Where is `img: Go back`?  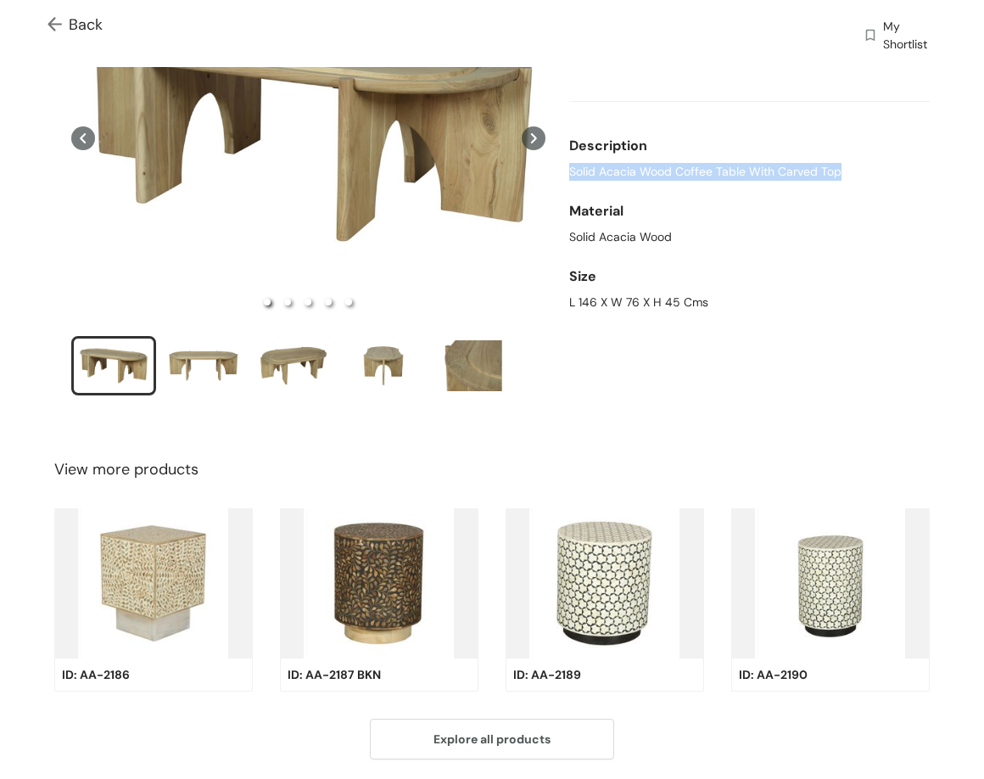
img: Go back is located at coordinates (58, 25).